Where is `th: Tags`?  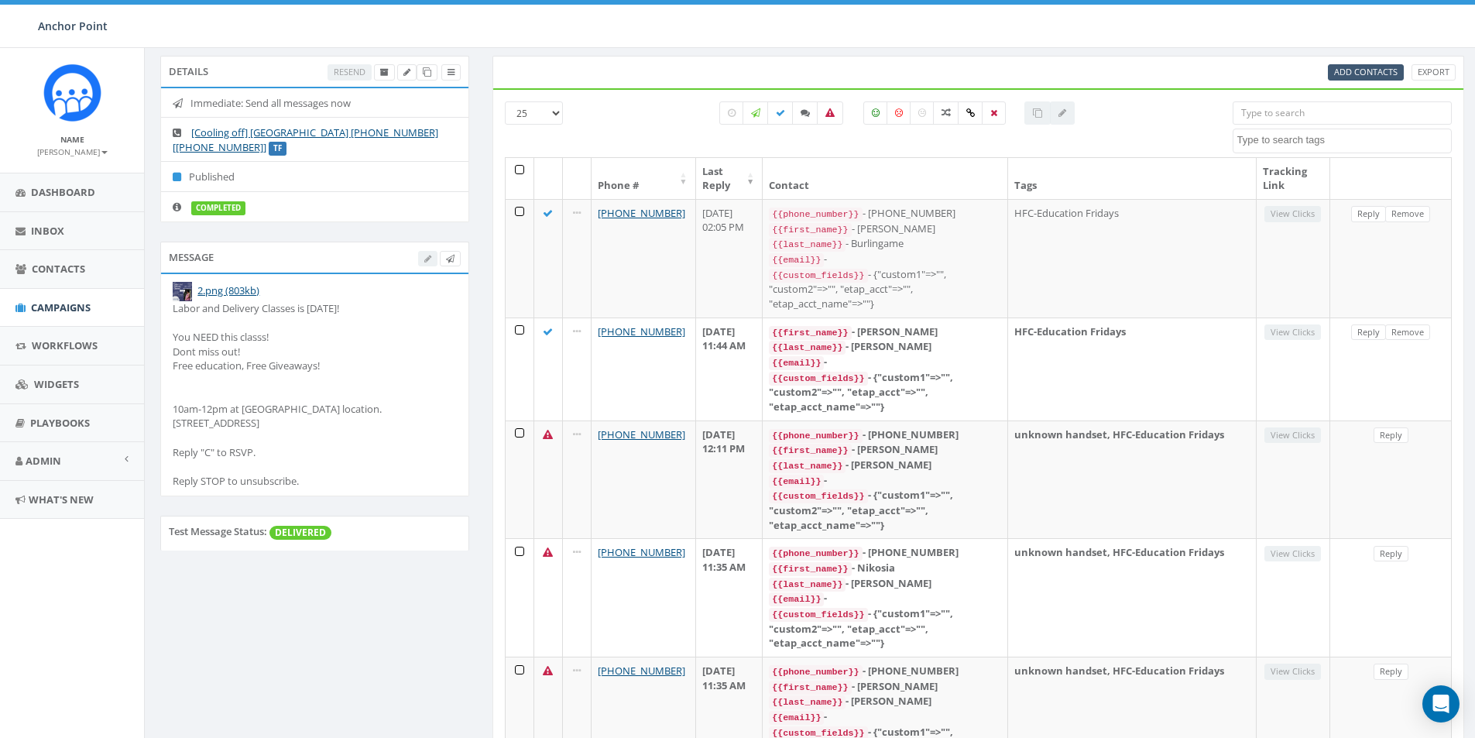
th: Tags is located at coordinates (1132, 178).